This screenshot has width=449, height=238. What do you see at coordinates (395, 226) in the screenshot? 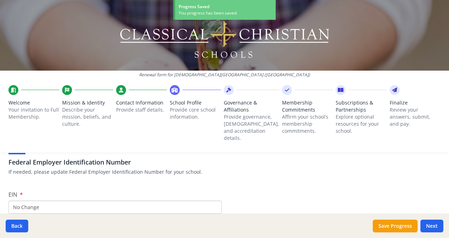
I see `button: Save Progress` at bounding box center [395, 226].